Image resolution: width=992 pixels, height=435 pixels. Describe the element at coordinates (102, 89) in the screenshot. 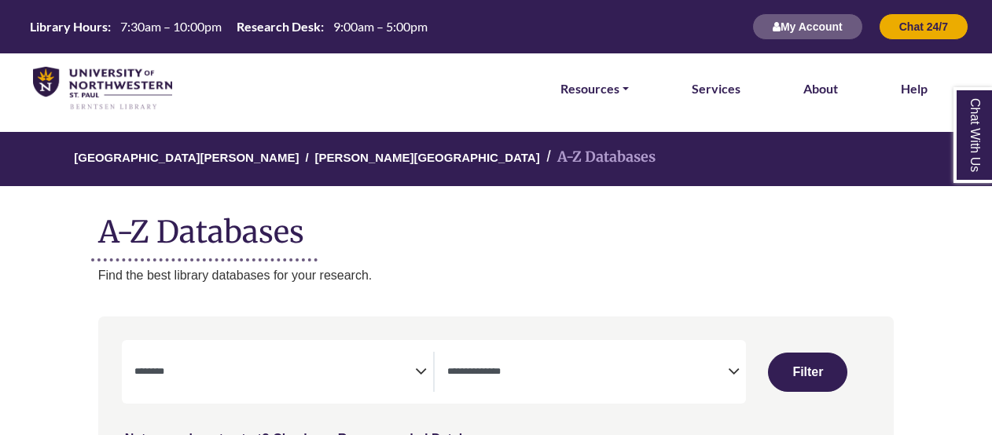

I see `img: library_home` at that location.